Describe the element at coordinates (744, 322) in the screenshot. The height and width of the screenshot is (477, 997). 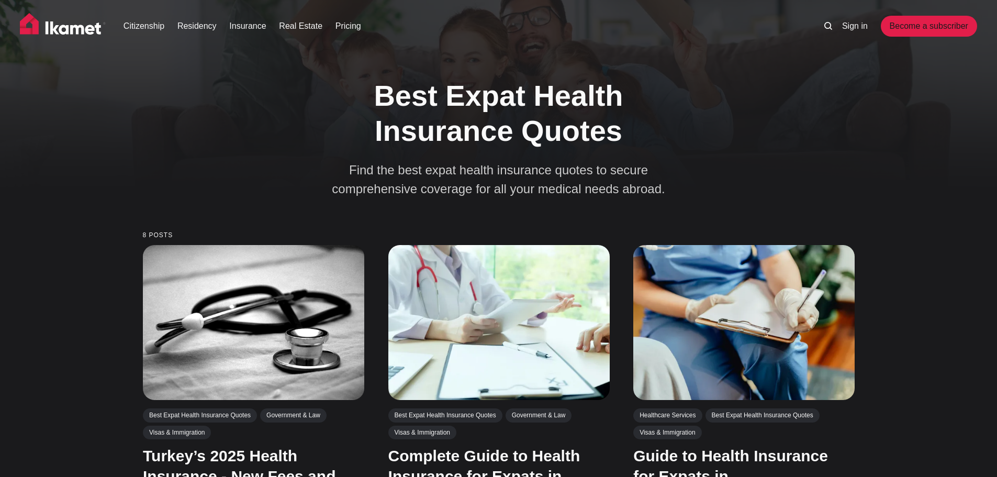
I see `a: Guide to Health Insurance for Expats in Turkey` at that location.